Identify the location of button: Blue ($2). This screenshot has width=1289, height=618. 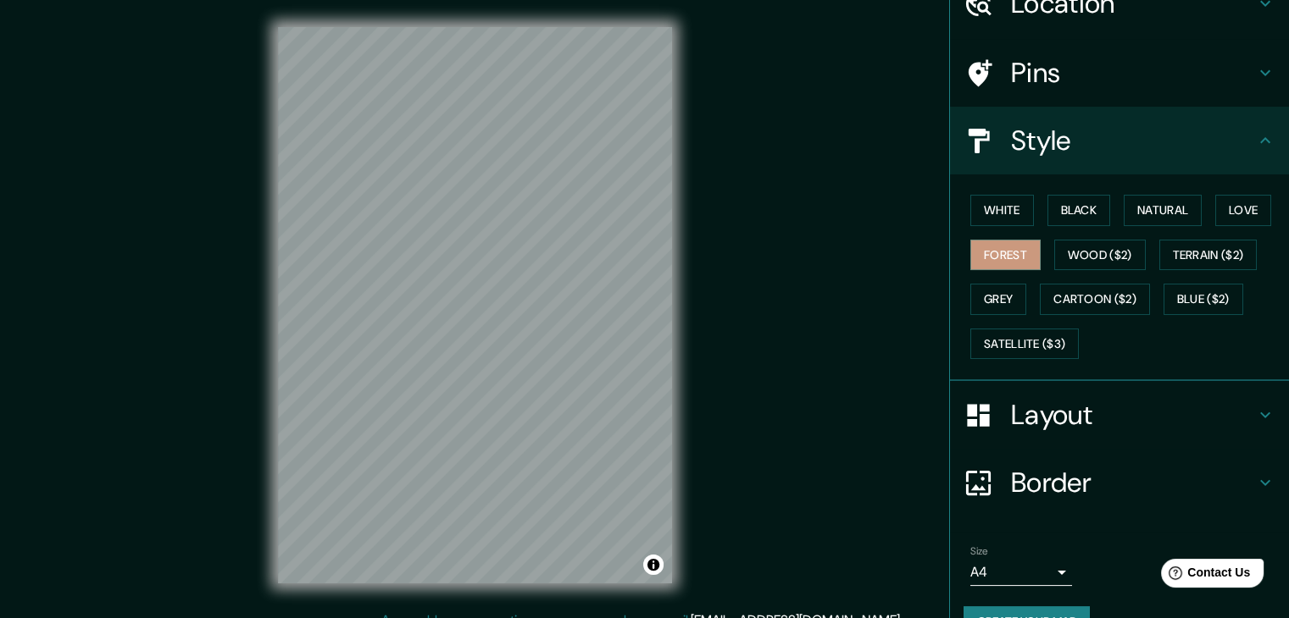
(1203, 299).